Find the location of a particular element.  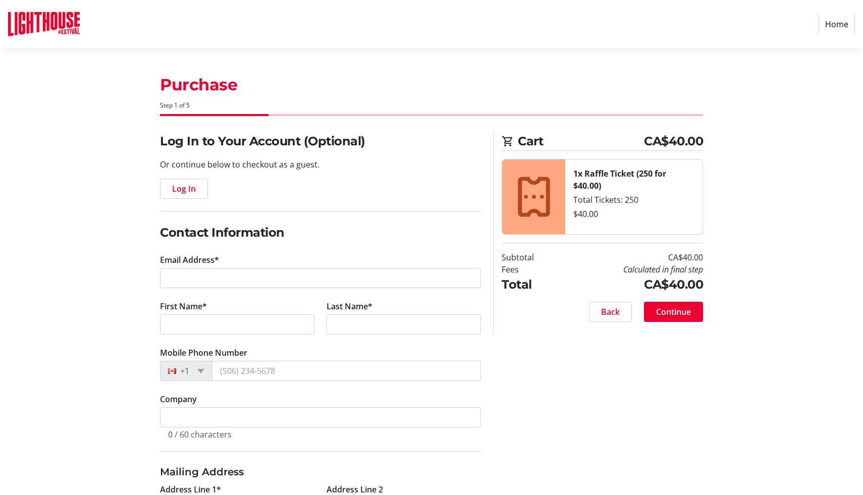

h3: Mailing Address is located at coordinates (320, 472).